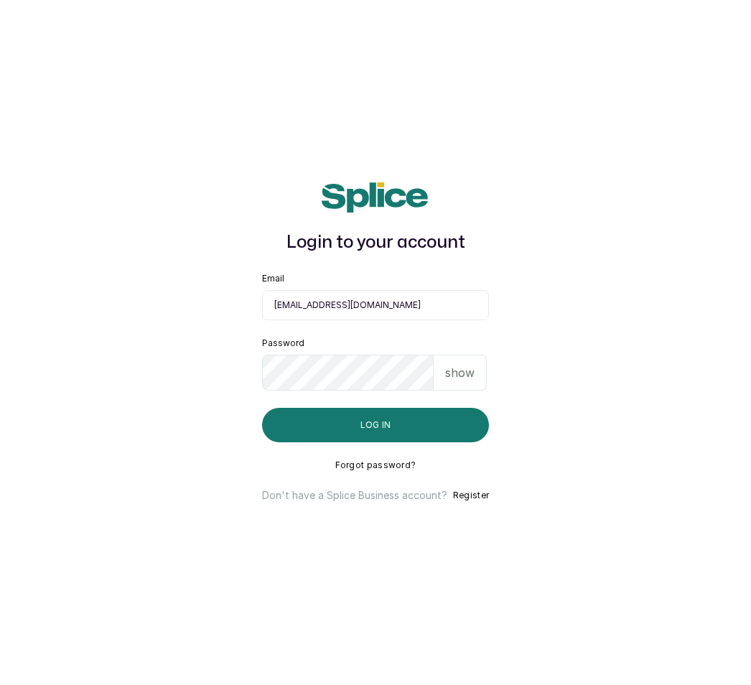  I want to click on label: Email, so click(273, 279).